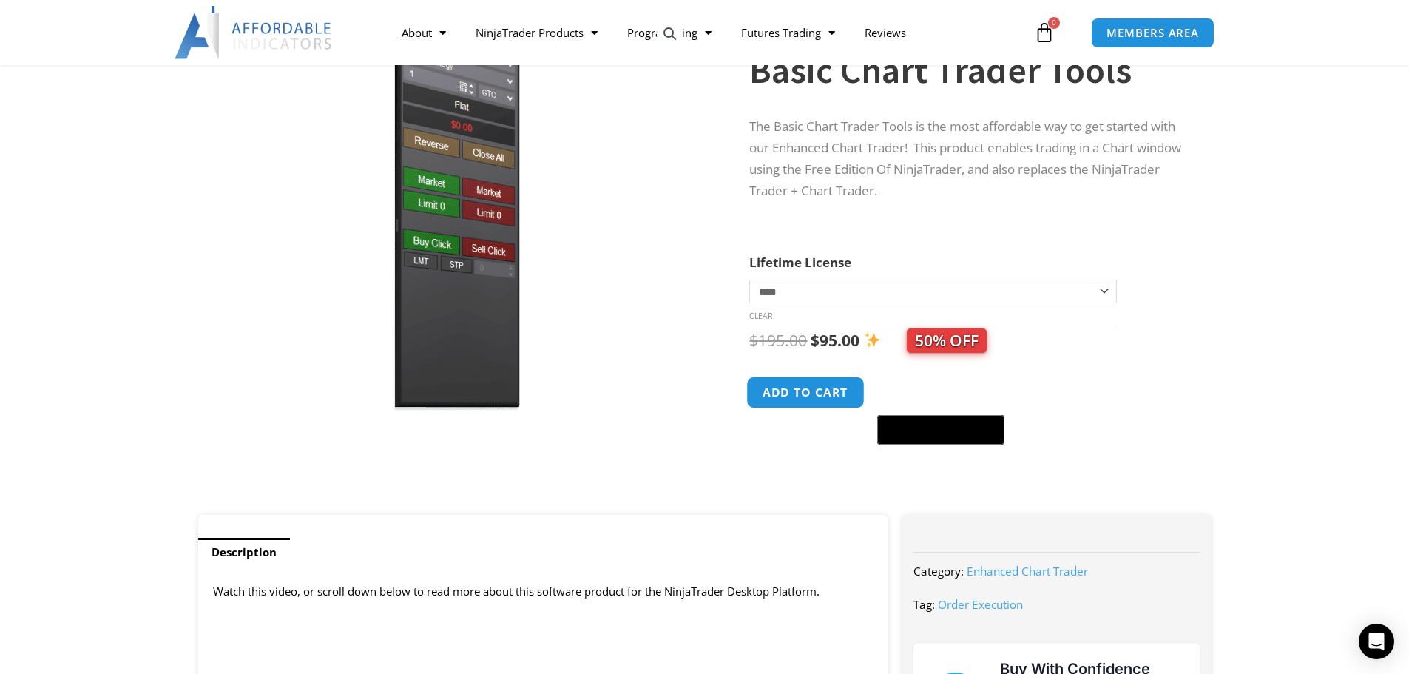 This screenshot has width=1409, height=674. Describe the element at coordinates (835, 340) in the screenshot. I see `bdi: 95.00` at that location.